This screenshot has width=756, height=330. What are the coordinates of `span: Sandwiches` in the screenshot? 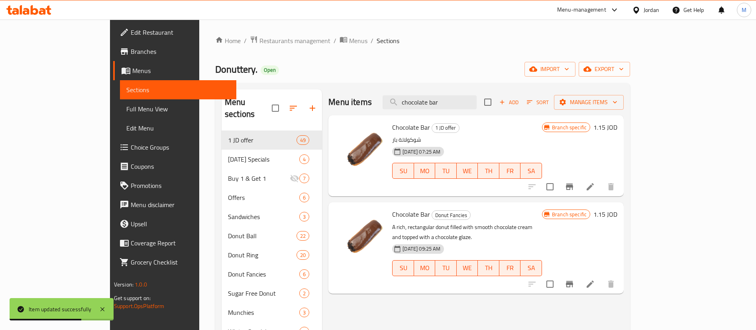 It's located at (264, 216).